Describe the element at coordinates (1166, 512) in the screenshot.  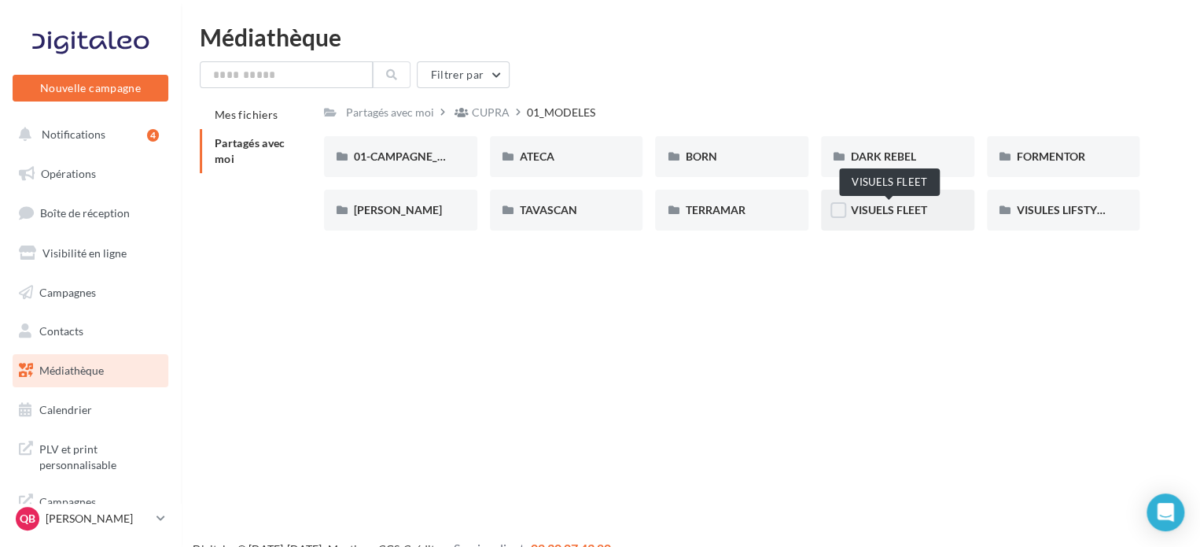
I see `div: Open Intercom Messenger` at that location.